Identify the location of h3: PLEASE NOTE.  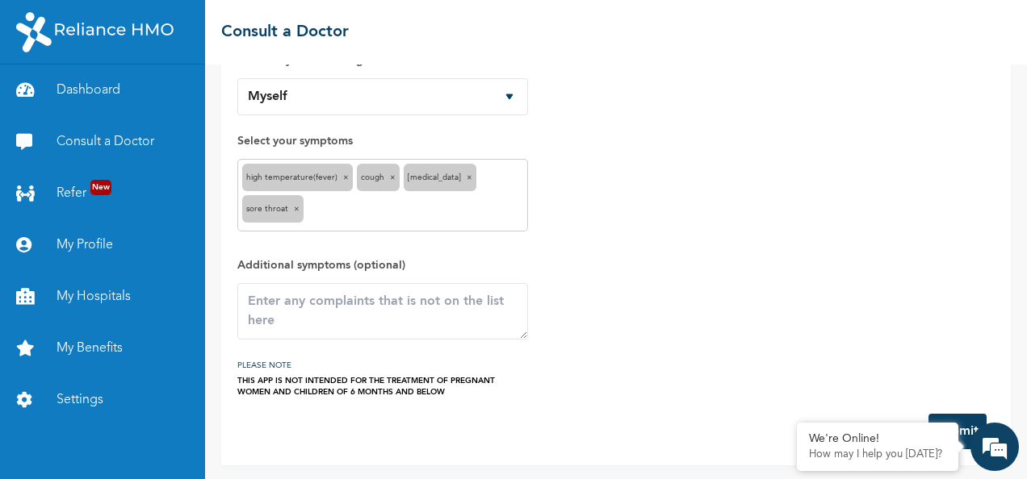
(383, 366).